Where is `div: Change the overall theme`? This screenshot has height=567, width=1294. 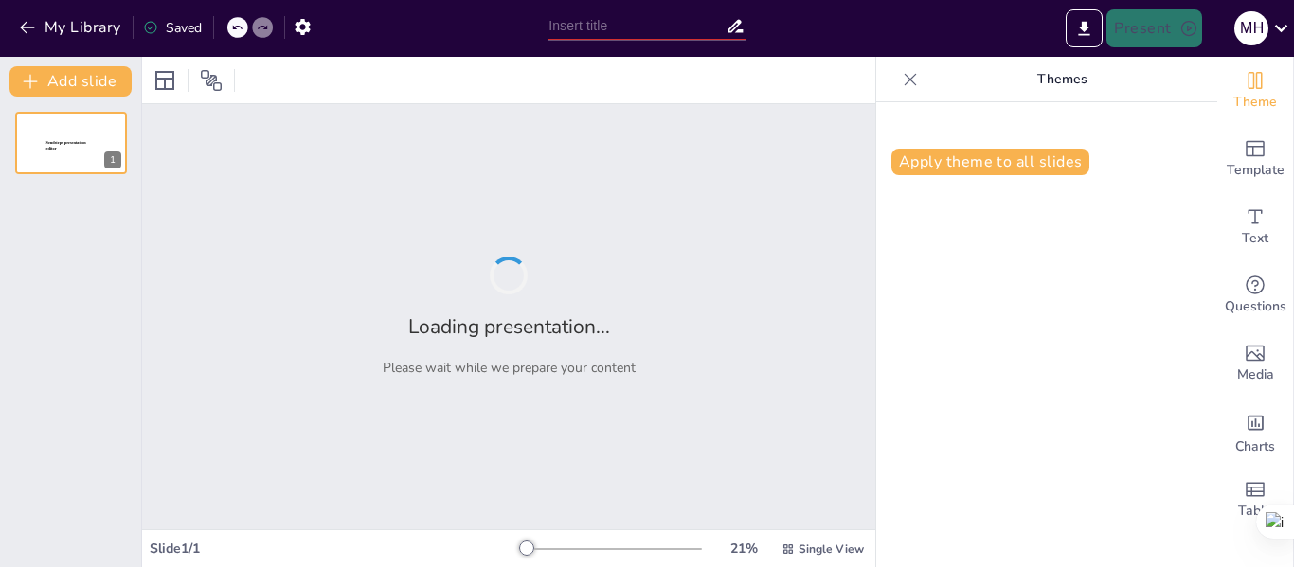
div: Change the overall theme is located at coordinates (1255, 91).